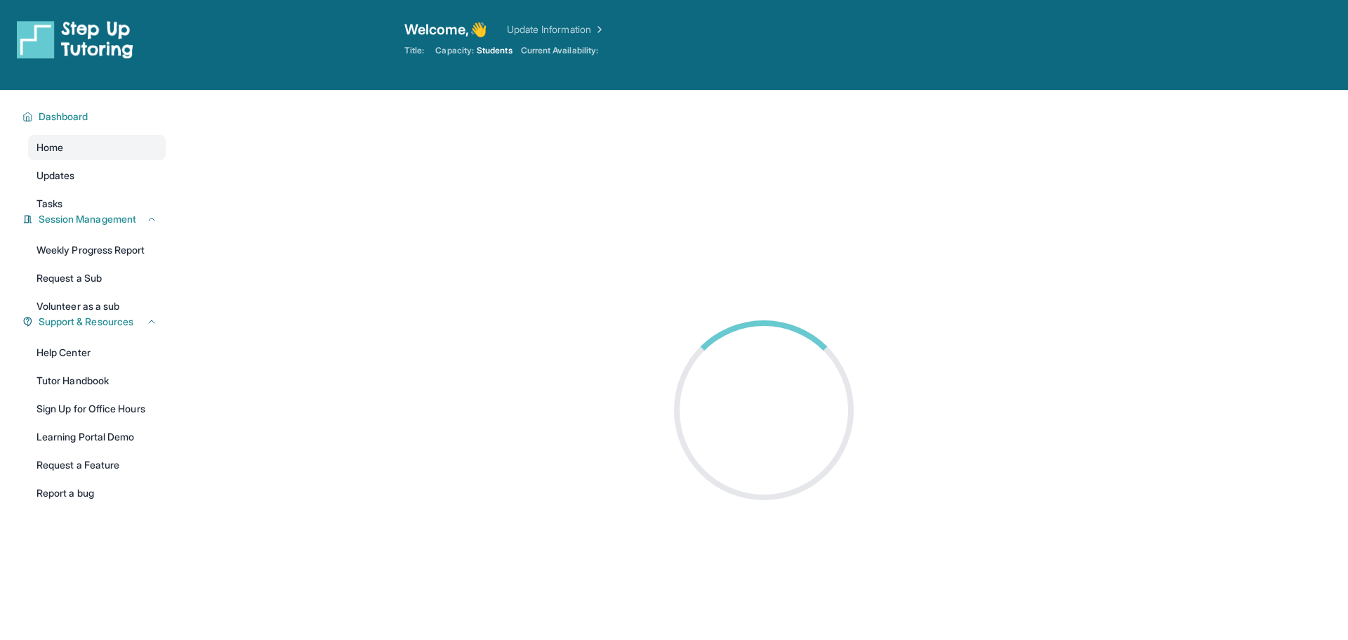  Describe the element at coordinates (50, 147) in the screenshot. I see `span: Home` at that location.